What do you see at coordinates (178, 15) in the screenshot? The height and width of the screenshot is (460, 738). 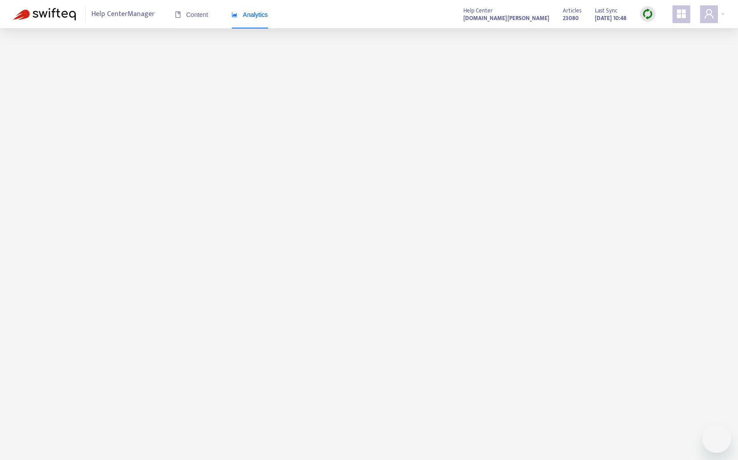 I see `span: book` at bounding box center [178, 15].